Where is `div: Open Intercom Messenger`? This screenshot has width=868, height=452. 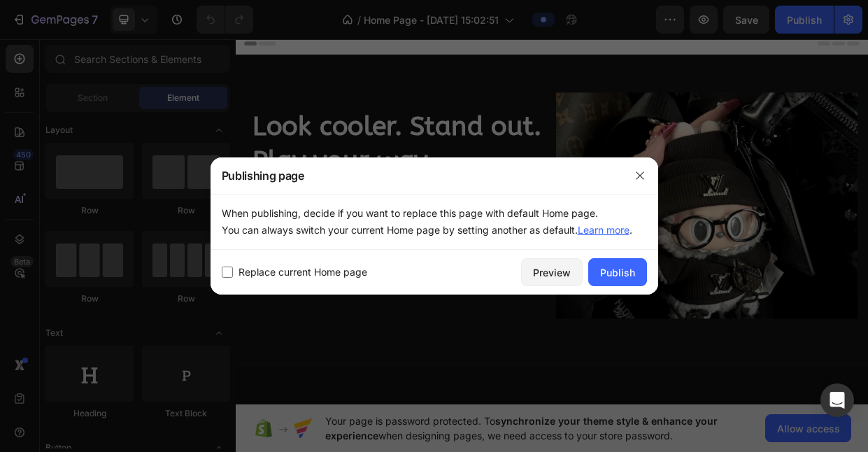
div: Open Intercom Messenger is located at coordinates (837, 400).